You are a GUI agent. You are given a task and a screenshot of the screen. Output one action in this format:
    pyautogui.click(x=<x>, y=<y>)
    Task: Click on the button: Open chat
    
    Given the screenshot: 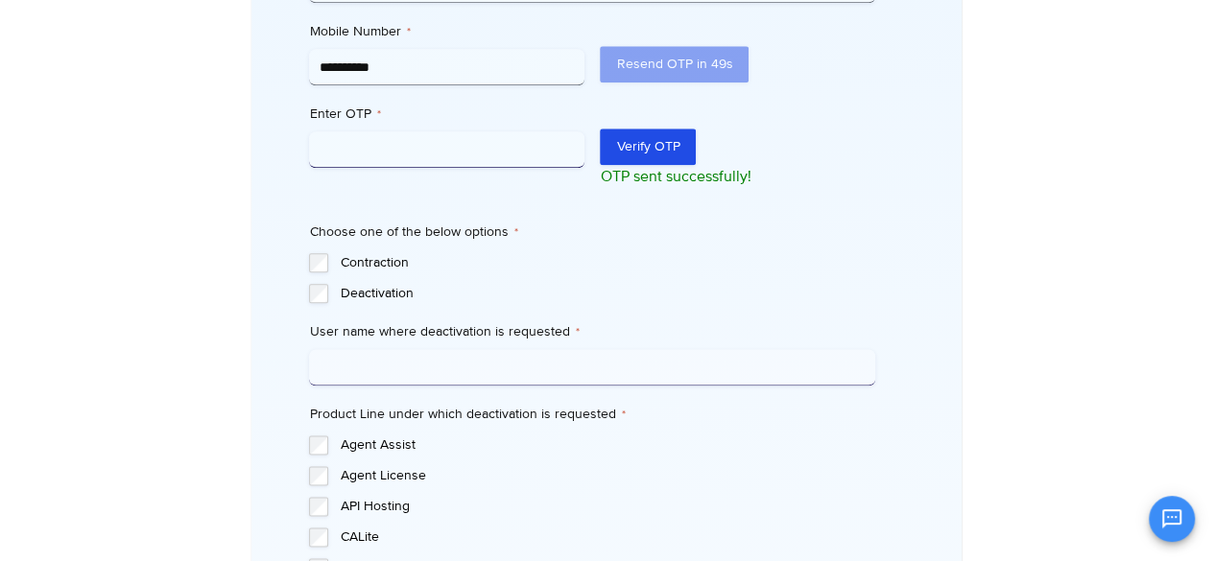 What is the action you would take?
    pyautogui.click(x=1172, y=519)
    